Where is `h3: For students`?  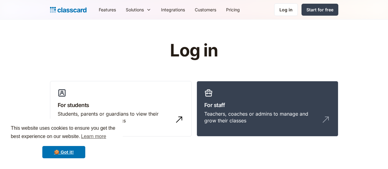 h3: For students is located at coordinates (121, 105).